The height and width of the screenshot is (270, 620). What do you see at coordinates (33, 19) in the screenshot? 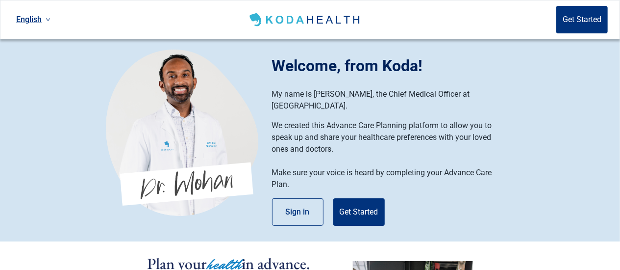
I see `a: Current language: English` at bounding box center [33, 19].